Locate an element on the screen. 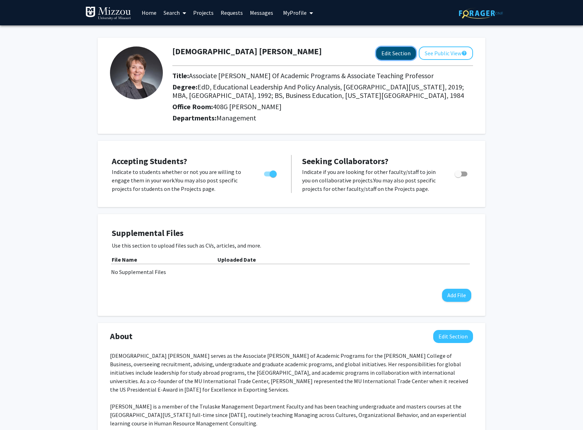 This screenshot has height=430, width=583. b: File Name is located at coordinates (124, 260).